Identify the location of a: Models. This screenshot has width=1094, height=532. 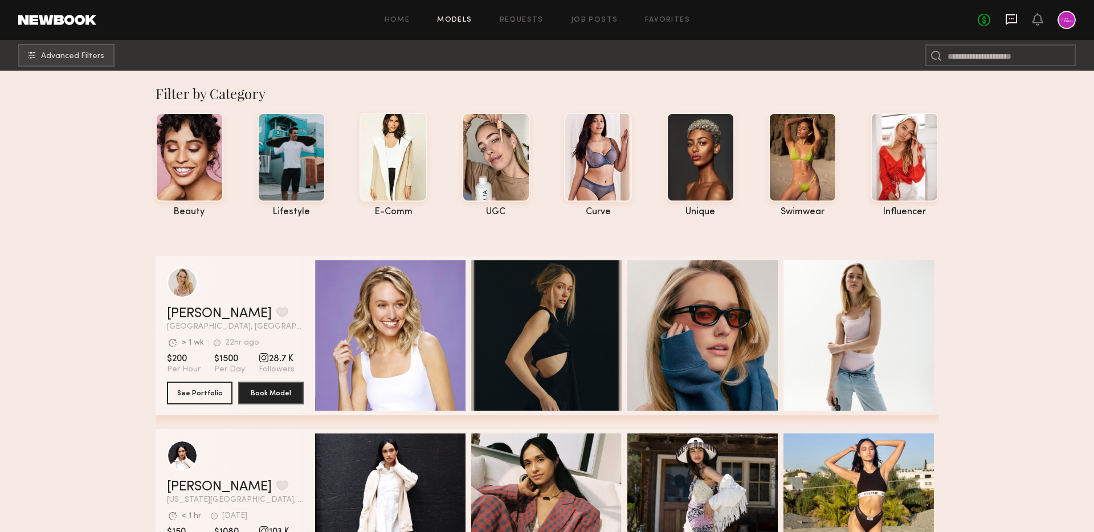
(454, 20).